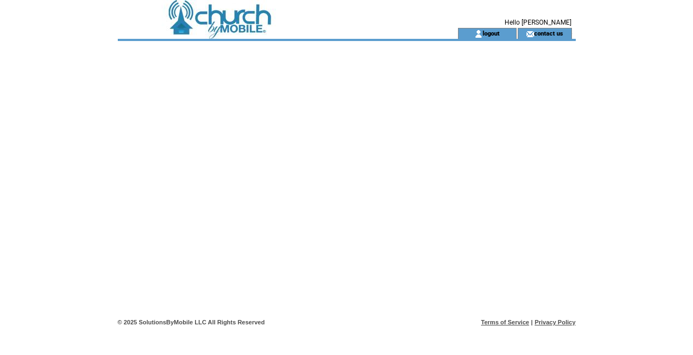  Describe the element at coordinates (548, 33) in the screenshot. I see `a: contact us` at that location.